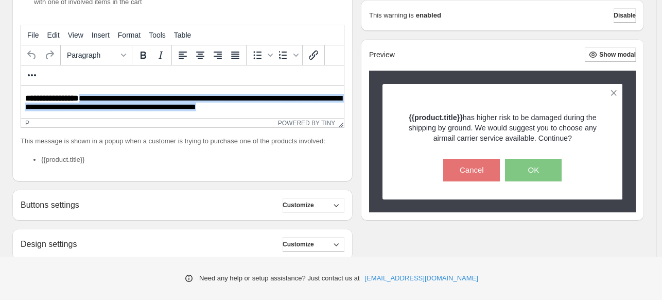 The image size is (662, 300). What do you see at coordinates (193, 160) in the screenshot?
I see `li: {{product.title}}` at bounding box center [193, 160].